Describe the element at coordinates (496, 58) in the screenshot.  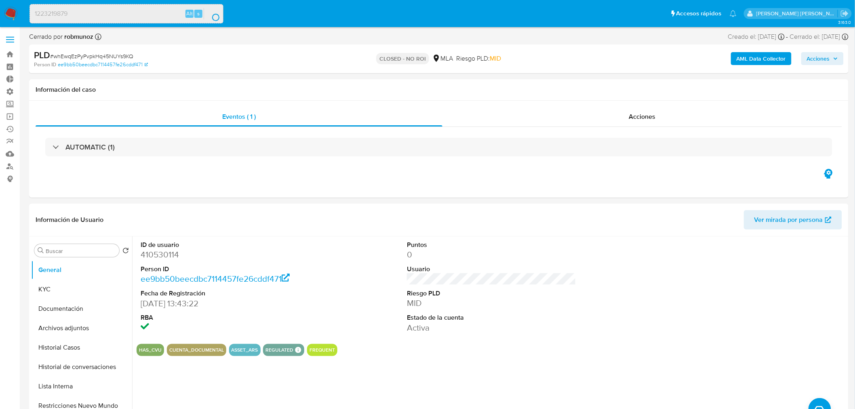
I see `span: MID` at that location.